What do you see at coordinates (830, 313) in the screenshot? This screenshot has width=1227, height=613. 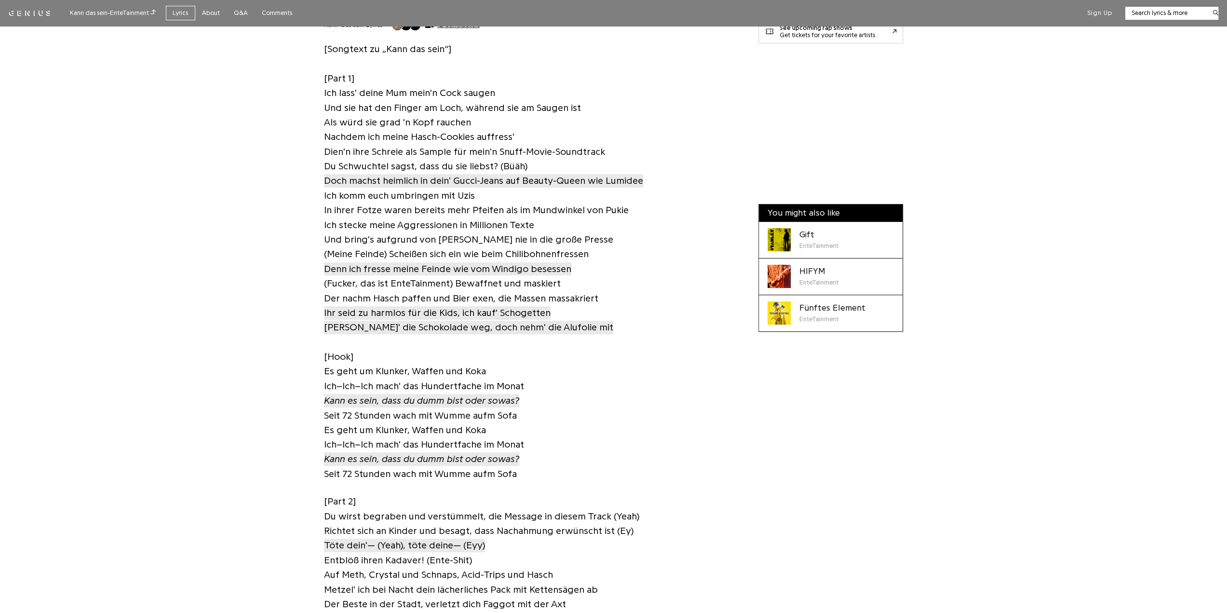 I see `a: Cover art for Fünftes Element by EnteTainmentFünftes ElementEnteTainment` at bounding box center [830, 313].